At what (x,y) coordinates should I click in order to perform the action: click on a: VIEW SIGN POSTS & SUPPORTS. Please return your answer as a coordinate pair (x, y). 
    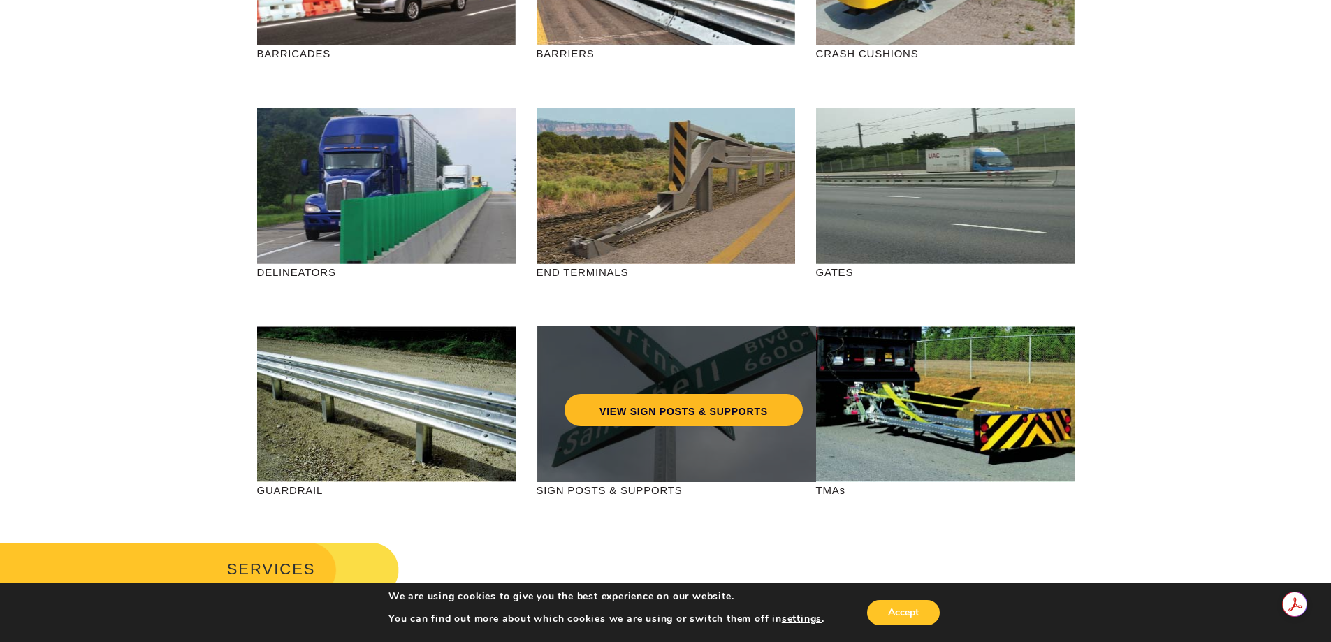
    Looking at the image, I should click on (683, 410).